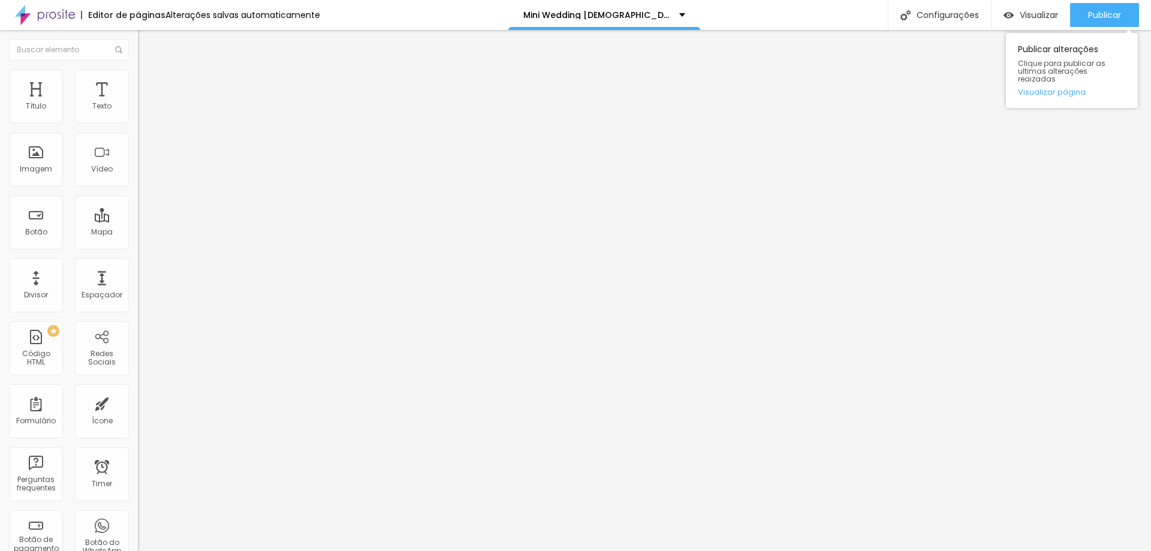  What do you see at coordinates (1039, 15) in the screenshot?
I see `span: Visualizar` at bounding box center [1039, 15].